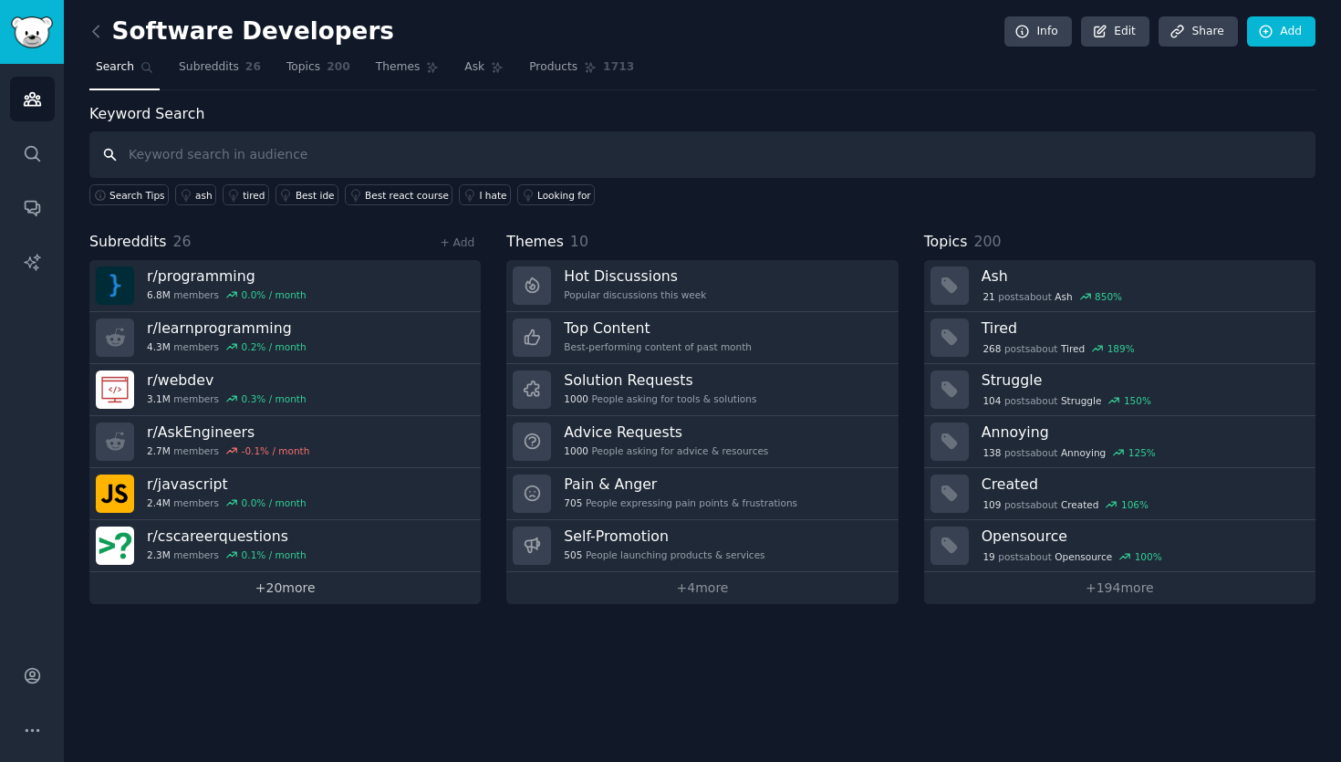  What do you see at coordinates (203, 195) in the screenshot?
I see `div: ash` at bounding box center [203, 195].